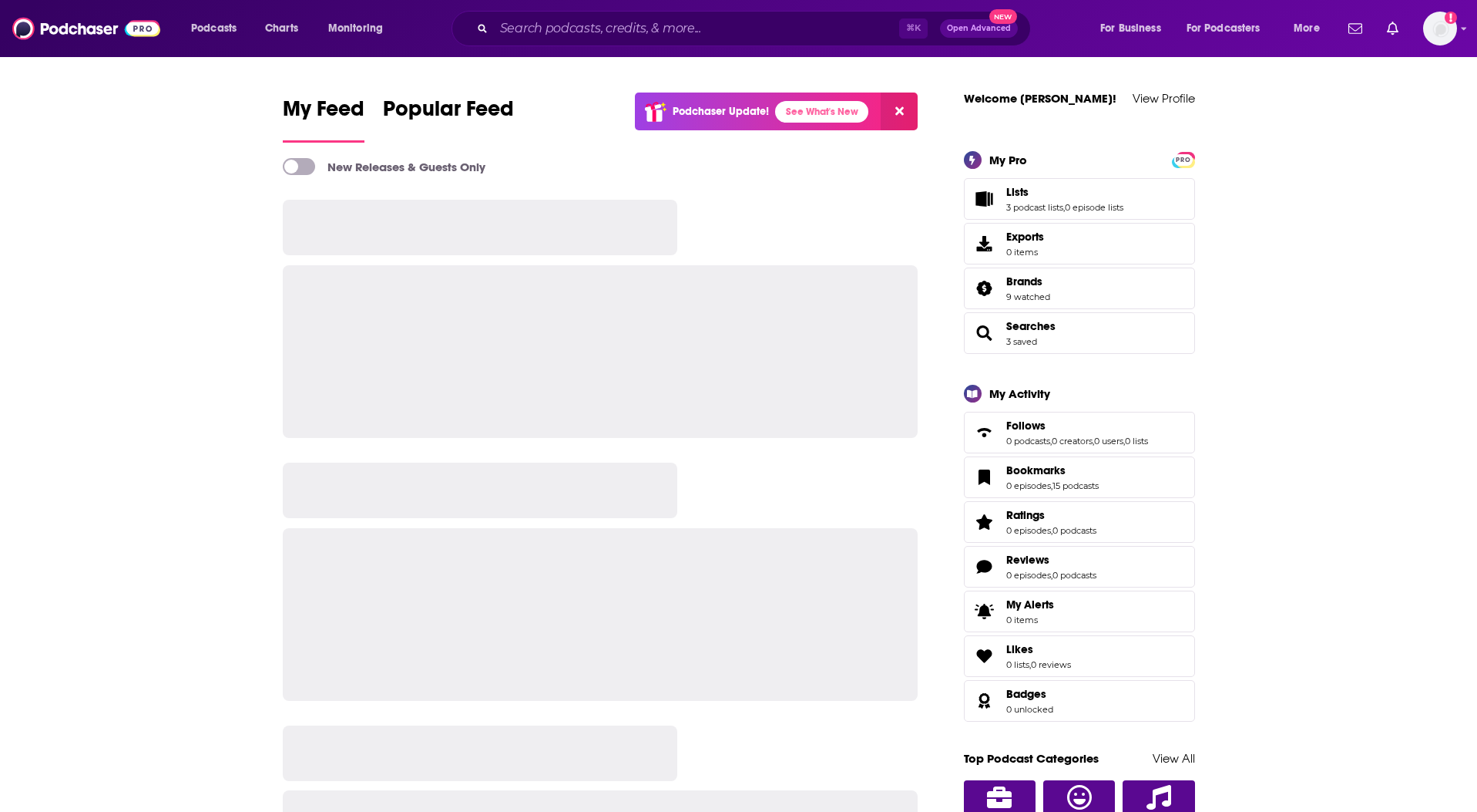 This screenshot has height=812, width=1477. Describe the element at coordinates (1184, 158) in the screenshot. I see `a: PRO` at that location.